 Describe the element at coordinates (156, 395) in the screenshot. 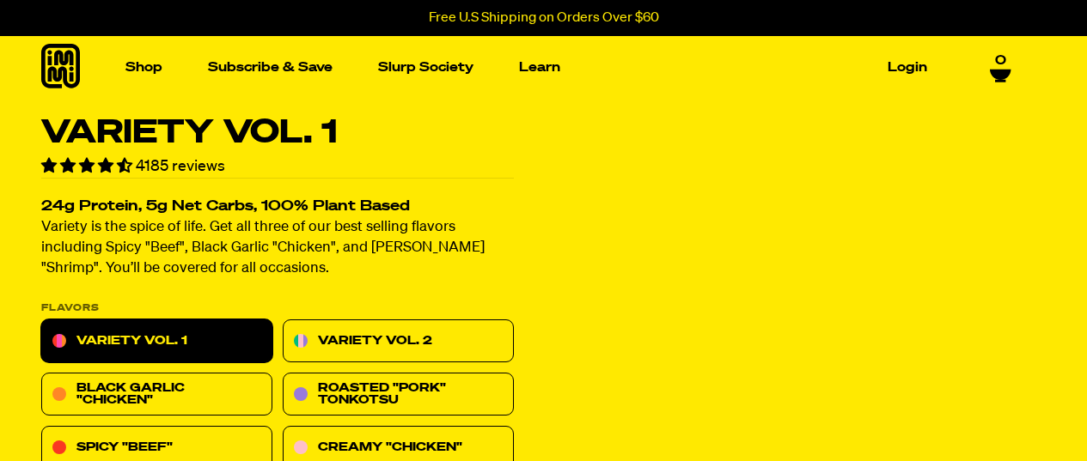

I see `a: Black Garlic "Chicken"` at that location.